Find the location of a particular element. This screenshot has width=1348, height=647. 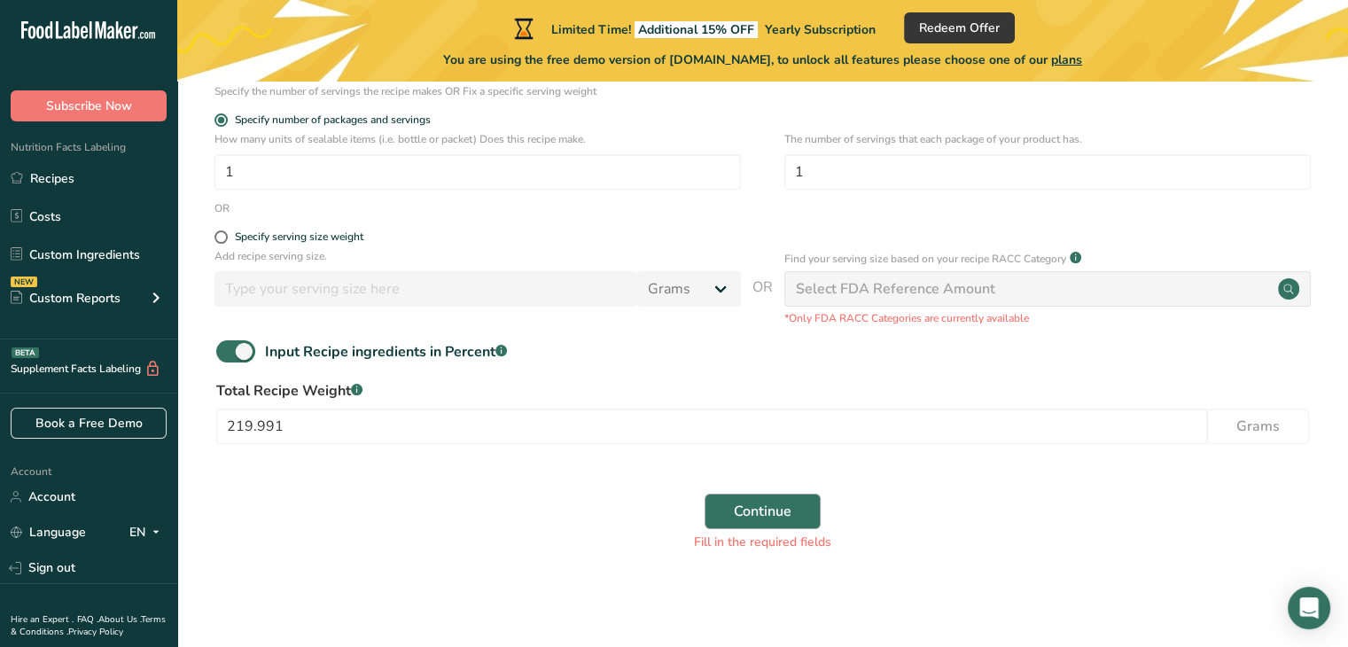

button: Grams is located at coordinates (1258, 426).